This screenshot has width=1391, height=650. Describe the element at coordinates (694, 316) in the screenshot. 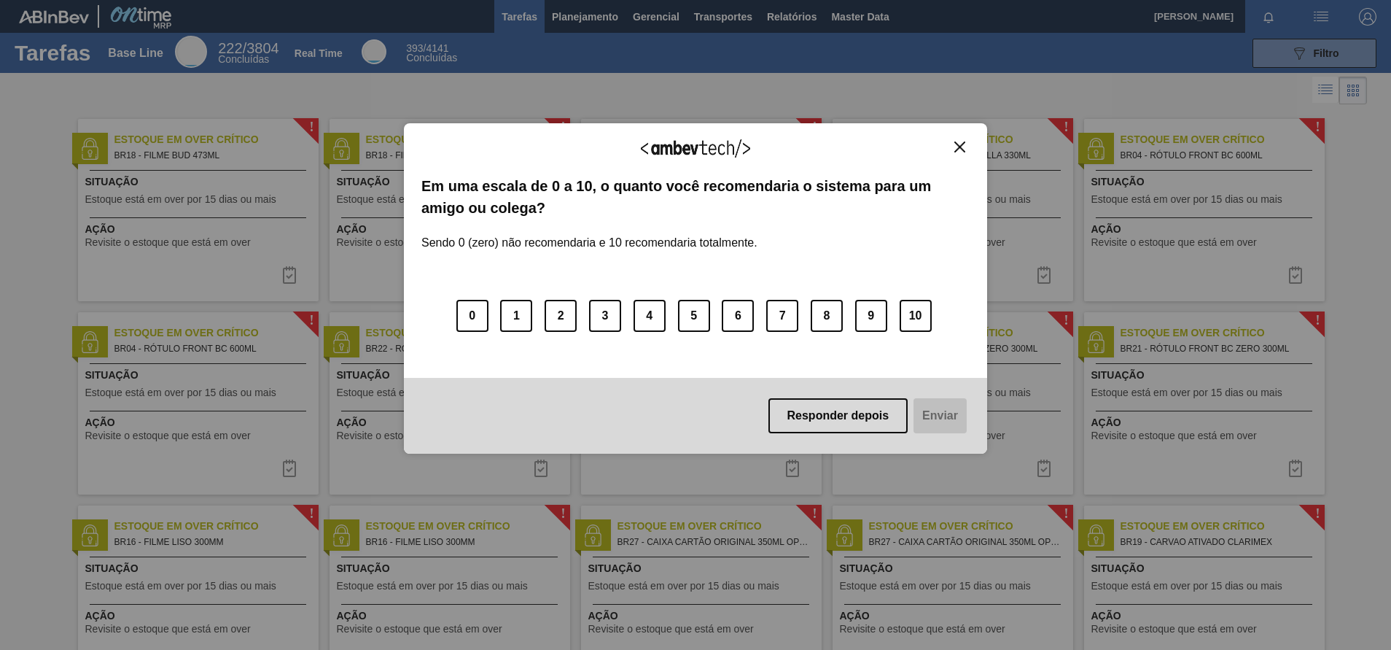

I see `button: 5` at that location.